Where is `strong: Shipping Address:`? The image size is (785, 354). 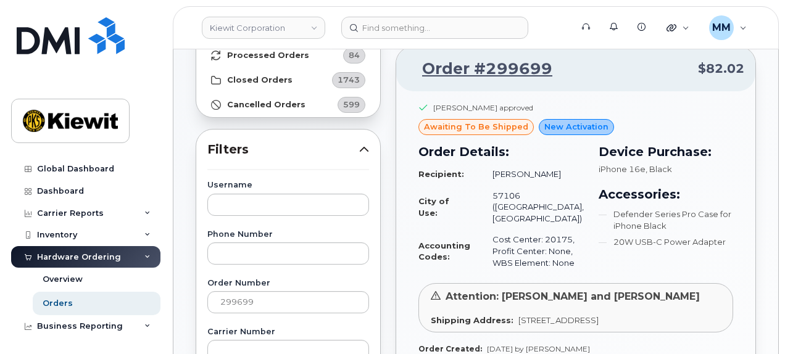 strong: Shipping Address: is located at coordinates (472, 320).